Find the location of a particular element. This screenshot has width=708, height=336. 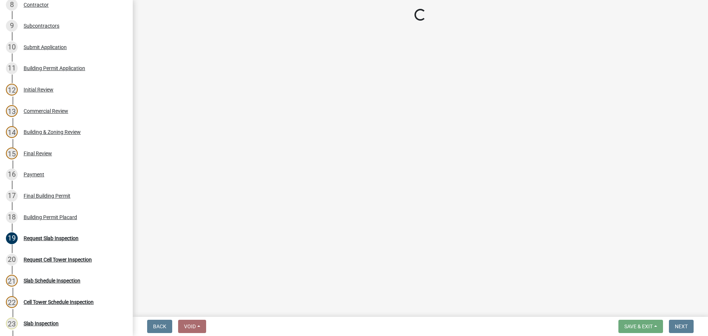

div: 16 is located at coordinates (12, 175).